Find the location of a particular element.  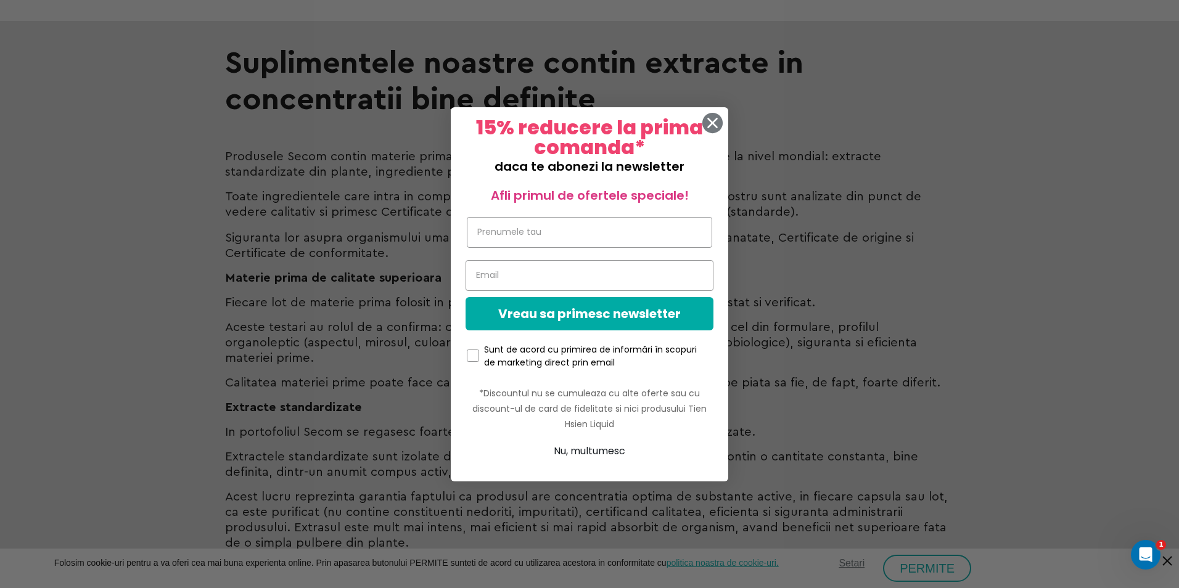

span: 1 is located at coordinates (1161, 545).